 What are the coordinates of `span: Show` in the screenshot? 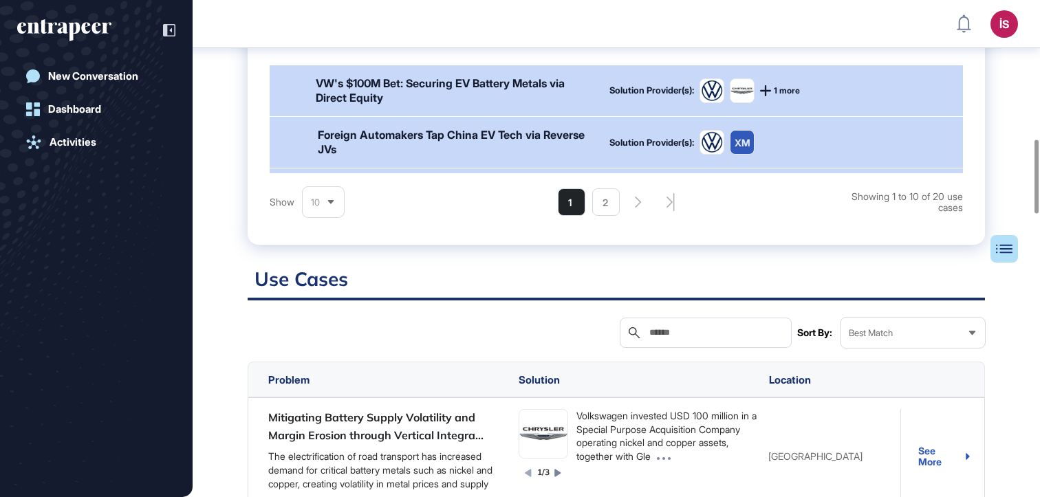 It's located at (282, 202).